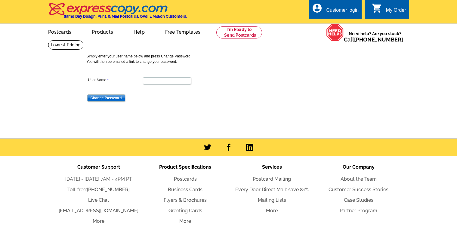 Image resolution: width=457 pixels, height=227 pixels. What do you see at coordinates (106, 98) in the screenshot?
I see `input: Change Password` at bounding box center [106, 98].